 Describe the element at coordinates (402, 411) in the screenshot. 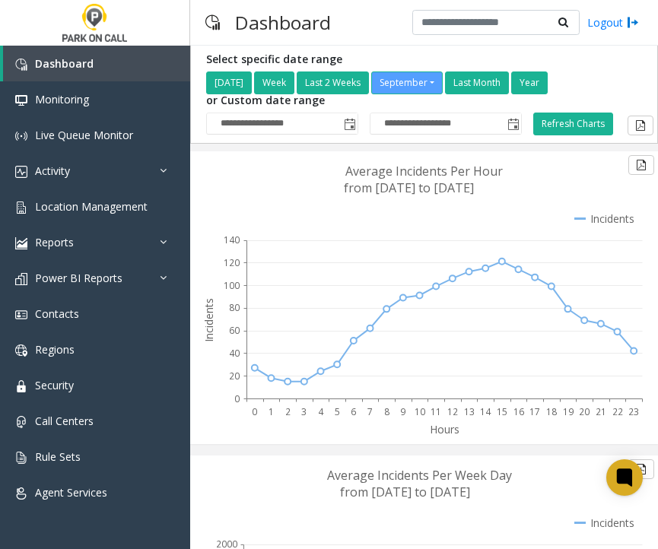

I see `text: 9` at that location.